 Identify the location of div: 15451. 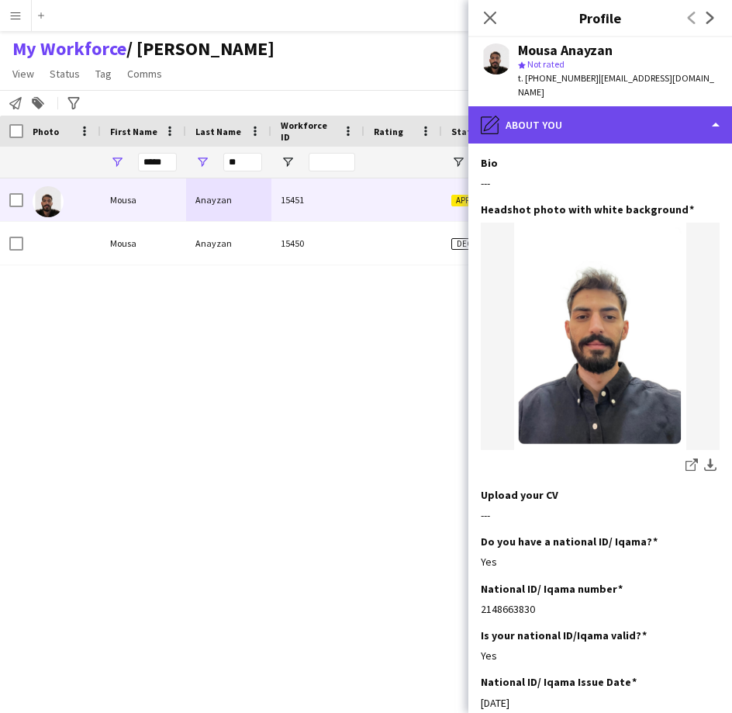
(318, 199).